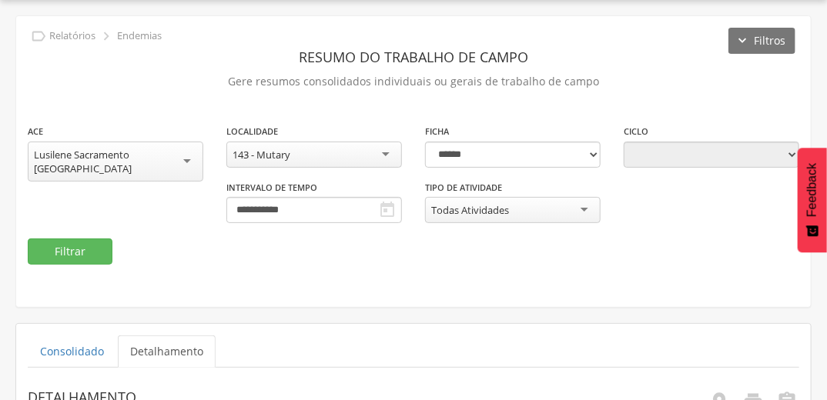 The width and height of the screenshot is (827, 400). What do you see at coordinates (166, 352) in the screenshot?
I see `a: Detalhamento` at bounding box center [166, 352].